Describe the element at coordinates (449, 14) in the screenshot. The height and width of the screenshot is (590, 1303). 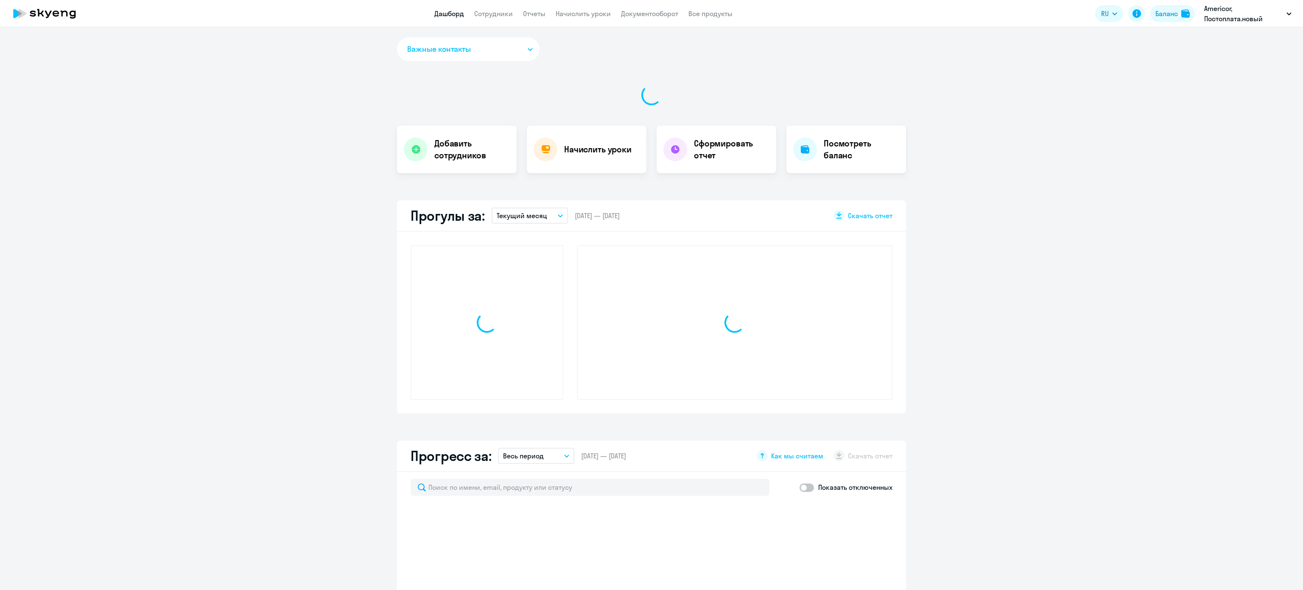
I see `a: Дашборд` at that location.